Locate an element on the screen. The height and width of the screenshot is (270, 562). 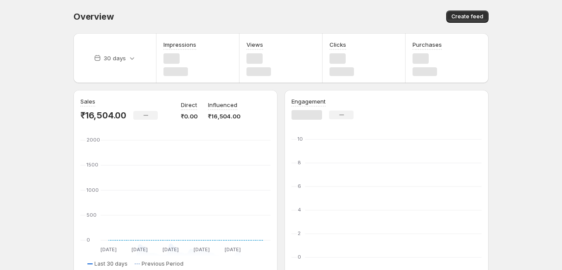
h3: Engagement is located at coordinates (309, 101).